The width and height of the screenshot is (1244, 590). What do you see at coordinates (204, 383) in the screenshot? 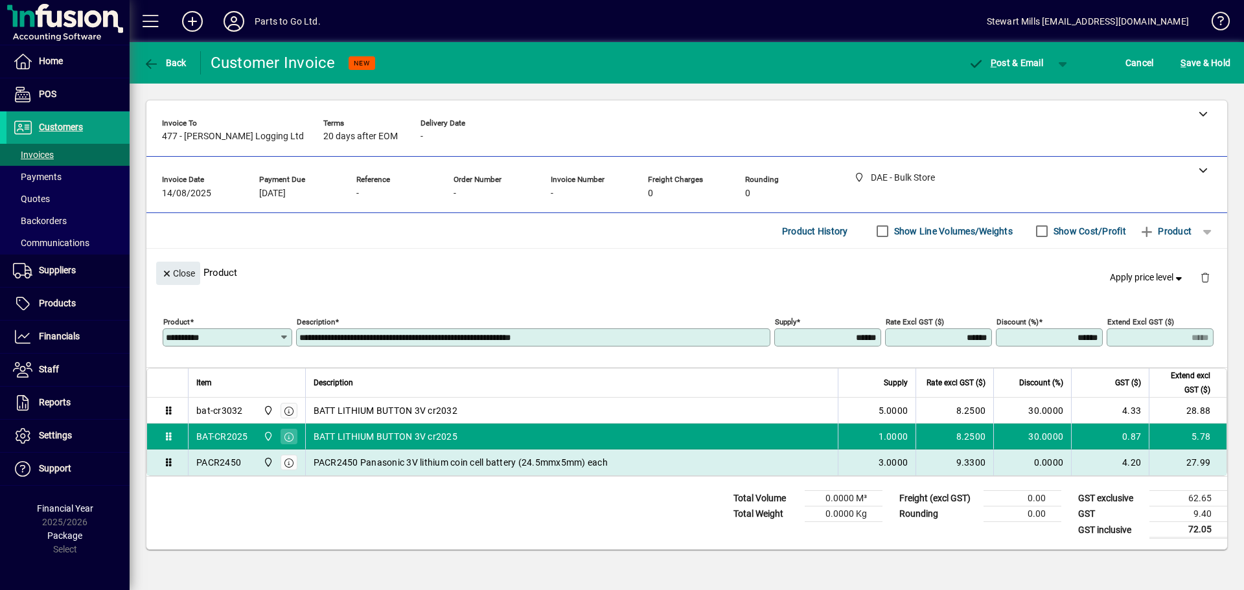
I see `span: Item` at bounding box center [204, 383].